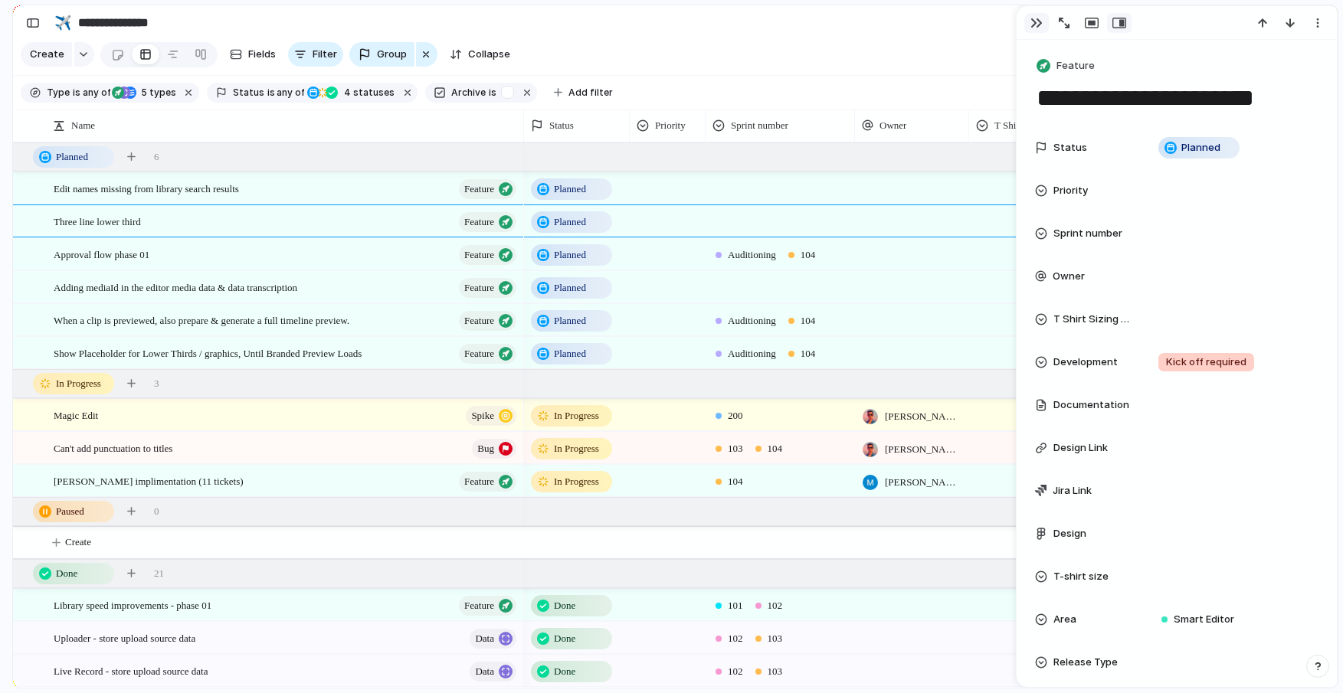  What do you see at coordinates (124, 637) in the screenshot?
I see `span: Uploader - store upload source data` at bounding box center [124, 637].